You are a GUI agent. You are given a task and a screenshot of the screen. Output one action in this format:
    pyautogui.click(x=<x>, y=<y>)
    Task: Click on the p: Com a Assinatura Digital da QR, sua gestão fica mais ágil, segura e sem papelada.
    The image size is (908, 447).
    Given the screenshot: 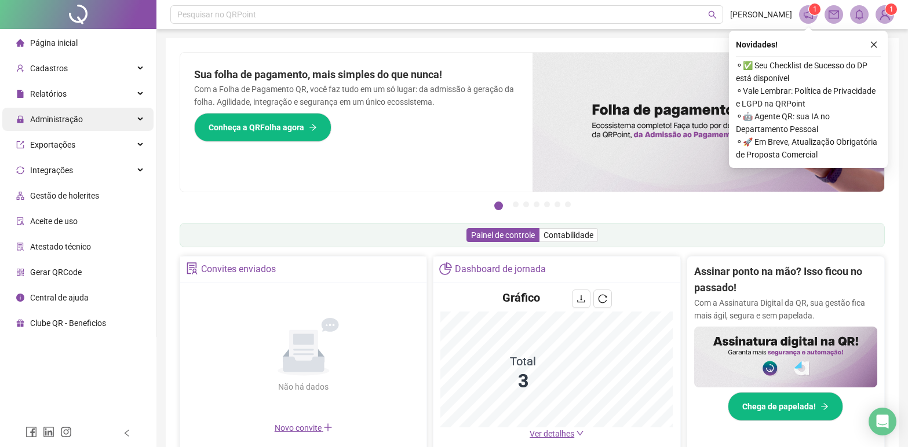 What is the action you would take?
    pyautogui.click(x=786, y=309)
    